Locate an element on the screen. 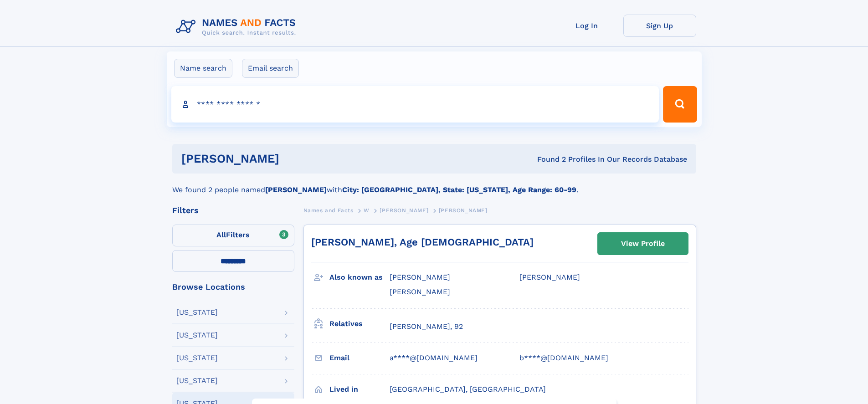 The width and height of the screenshot is (868, 404). a: View Profile is located at coordinates (643, 244).